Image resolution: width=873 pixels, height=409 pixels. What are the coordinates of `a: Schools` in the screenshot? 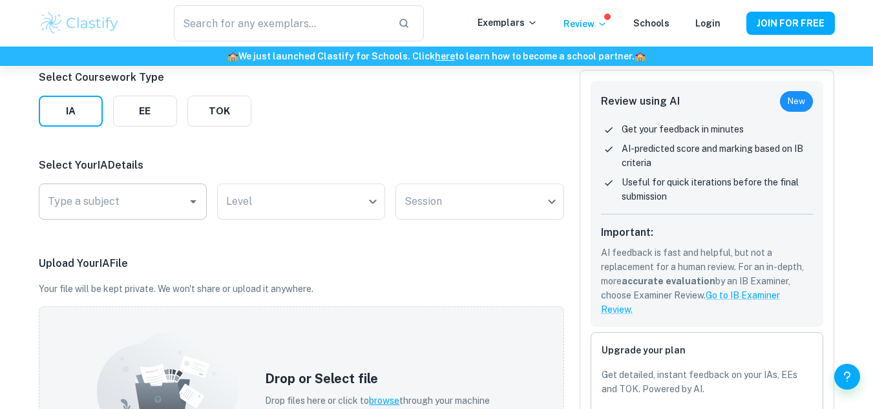 It's located at (652, 23).